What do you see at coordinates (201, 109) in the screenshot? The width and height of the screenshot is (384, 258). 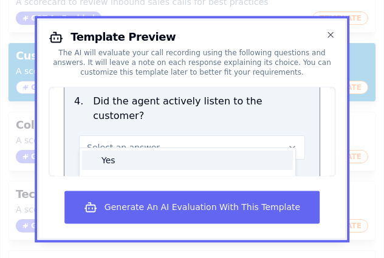 I see `p: Did the agent actively listen to the customer?` at bounding box center [201, 109].